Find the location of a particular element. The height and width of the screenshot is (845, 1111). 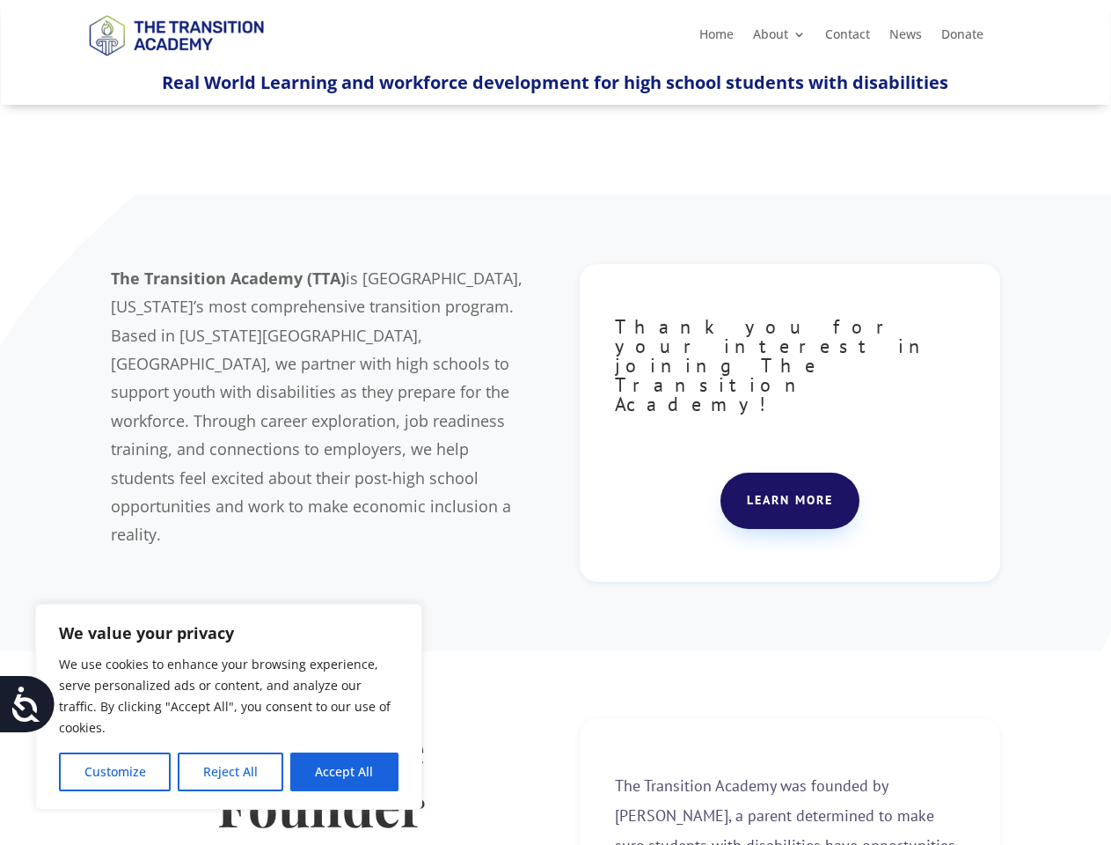

a: News is located at coordinates (905, 38).